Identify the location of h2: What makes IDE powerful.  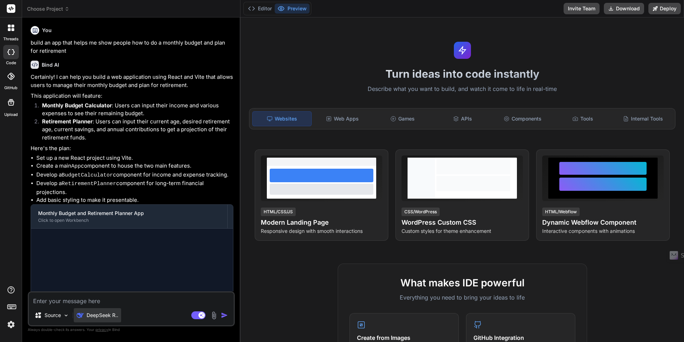
(463, 283).